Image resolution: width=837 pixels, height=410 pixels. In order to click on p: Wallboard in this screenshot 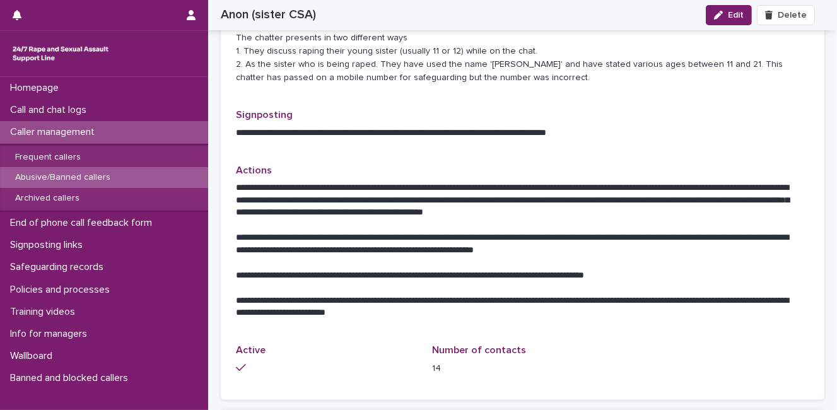, I will do `click(33, 356)`.